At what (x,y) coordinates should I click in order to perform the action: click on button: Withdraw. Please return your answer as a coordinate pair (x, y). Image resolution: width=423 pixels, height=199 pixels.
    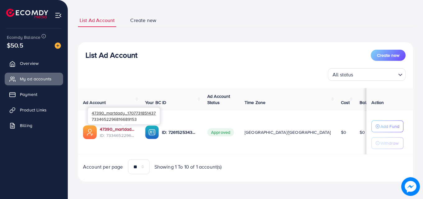
    Looking at the image, I should click on (388, 143).